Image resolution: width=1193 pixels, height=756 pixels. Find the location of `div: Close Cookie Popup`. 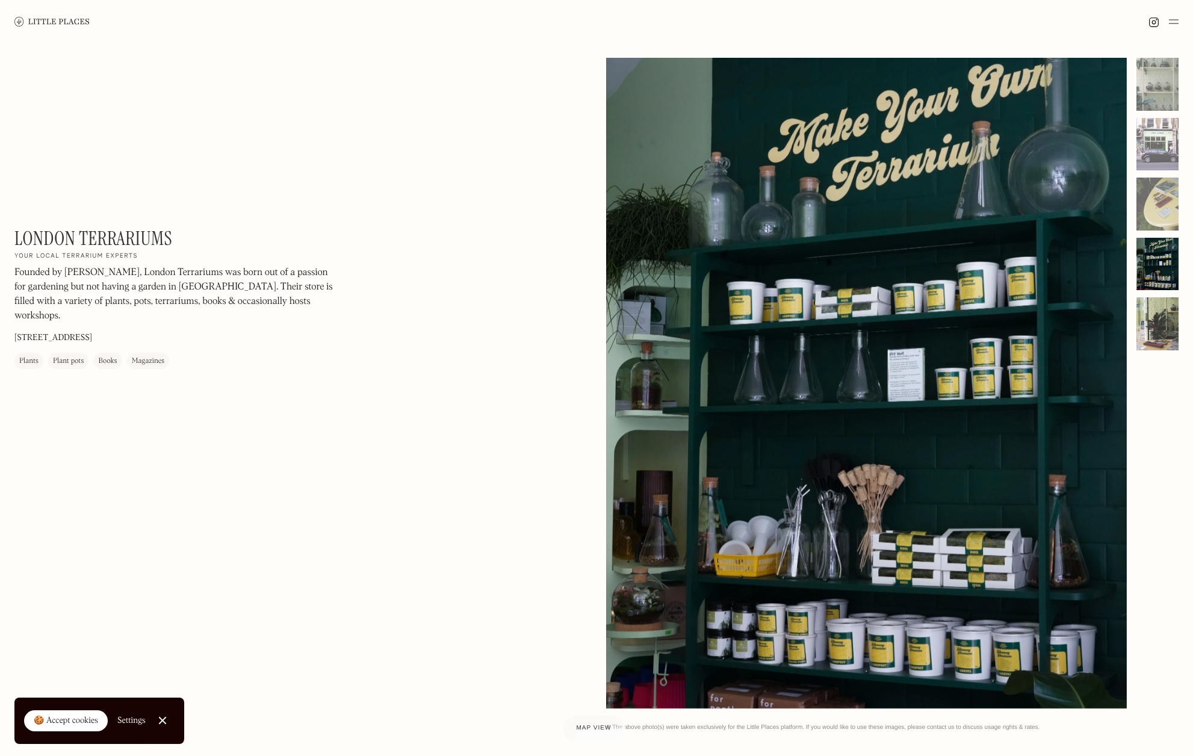

div: Close Cookie Popup is located at coordinates (162, 720).